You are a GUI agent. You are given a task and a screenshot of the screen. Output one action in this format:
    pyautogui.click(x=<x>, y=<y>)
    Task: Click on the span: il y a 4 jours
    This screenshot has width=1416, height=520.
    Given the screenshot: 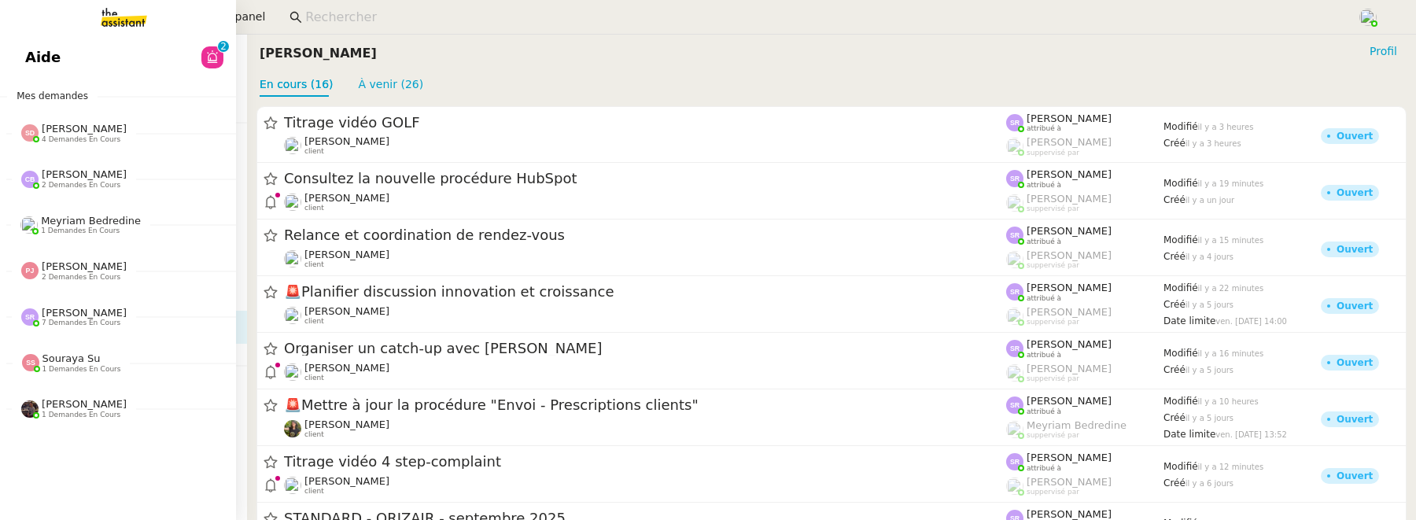 What is the action you would take?
    pyautogui.click(x=1209, y=257)
    